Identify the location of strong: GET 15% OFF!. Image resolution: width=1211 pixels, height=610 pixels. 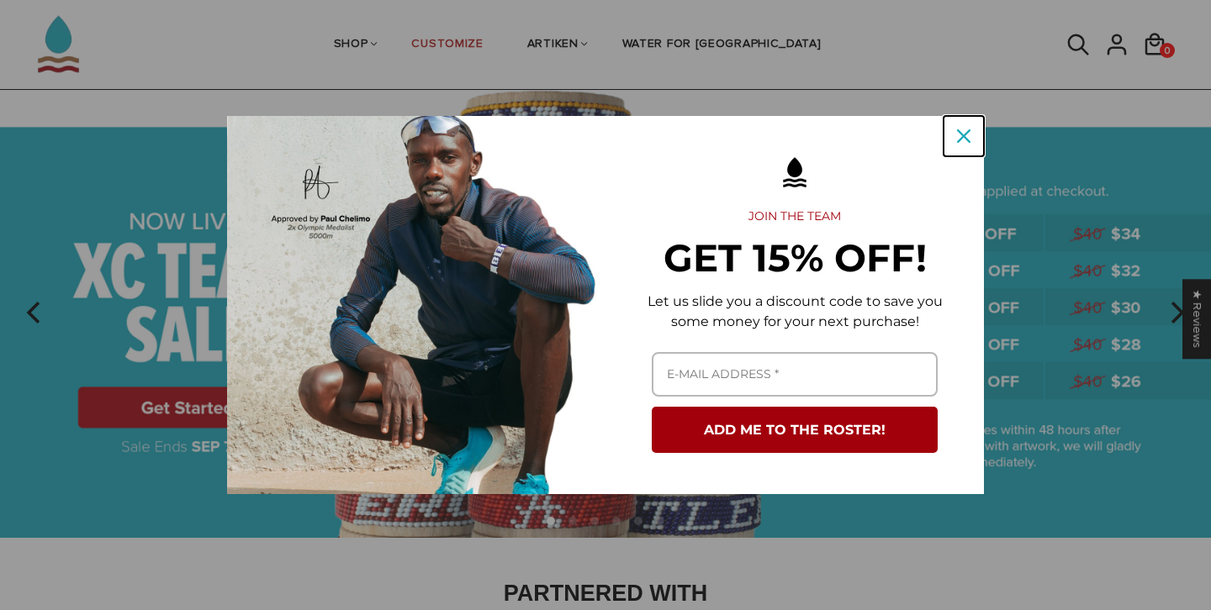
(795, 257).